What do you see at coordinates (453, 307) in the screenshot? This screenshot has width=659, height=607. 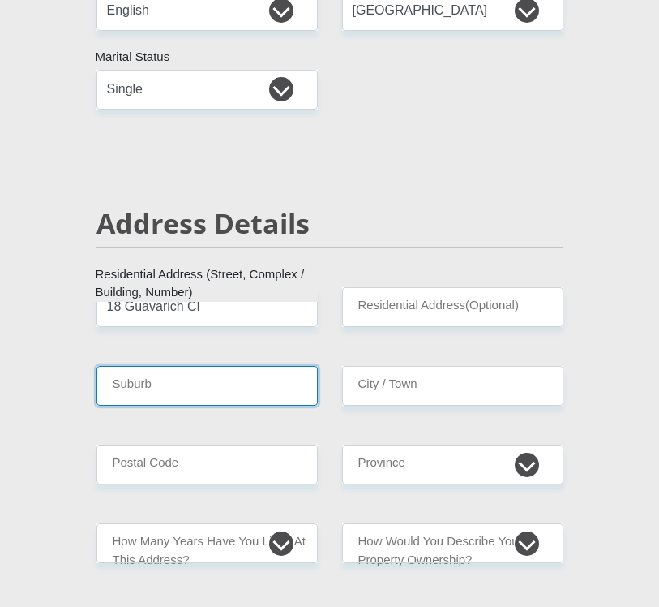 I see `input: Address line 2 (Optional)` at bounding box center [453, 307].